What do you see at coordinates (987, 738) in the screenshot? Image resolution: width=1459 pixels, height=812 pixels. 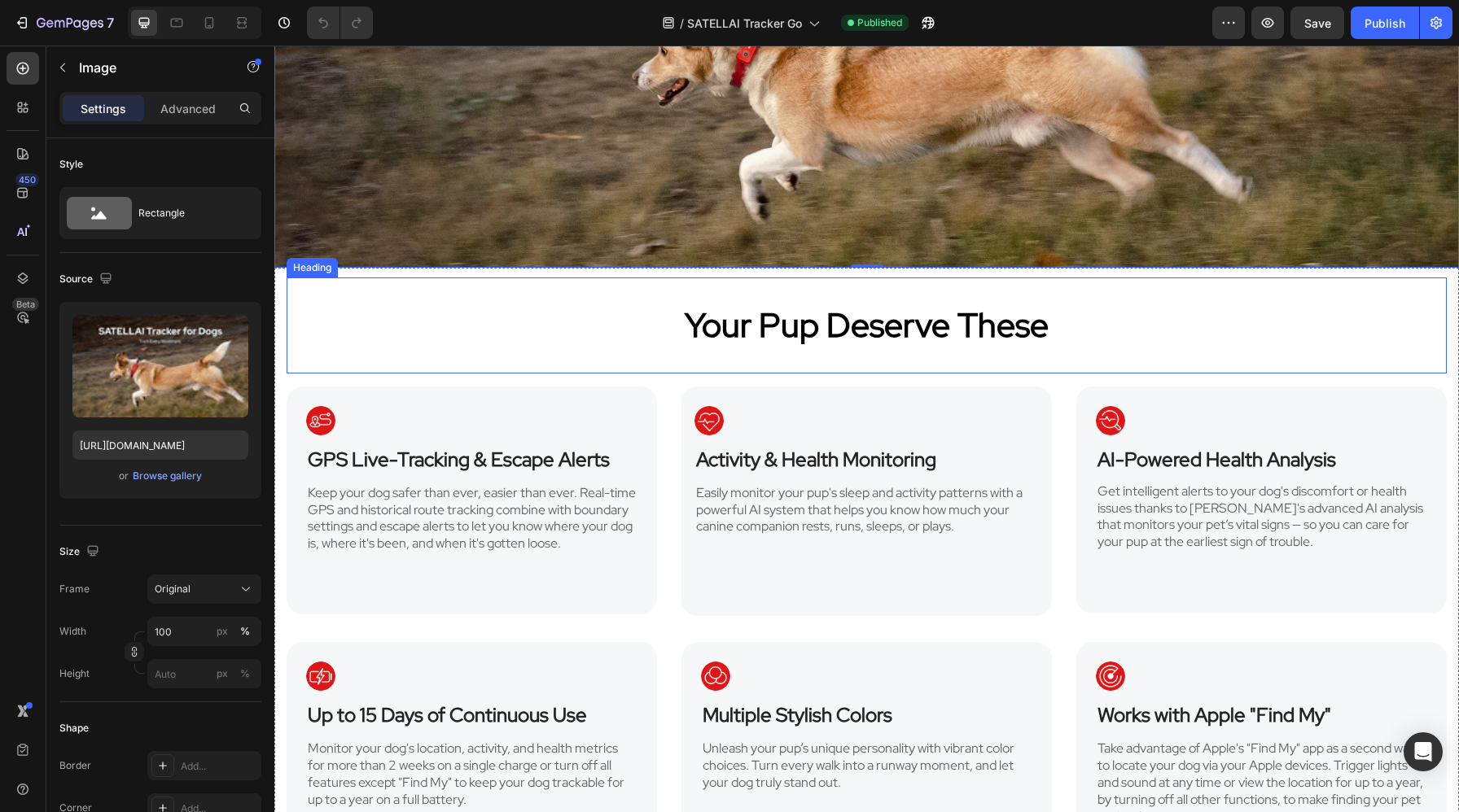 I see `p: Take advantage of Apple's "Find My" app as a second way to locate your dog via your Apple devices...` at bounding box center [987, 738].